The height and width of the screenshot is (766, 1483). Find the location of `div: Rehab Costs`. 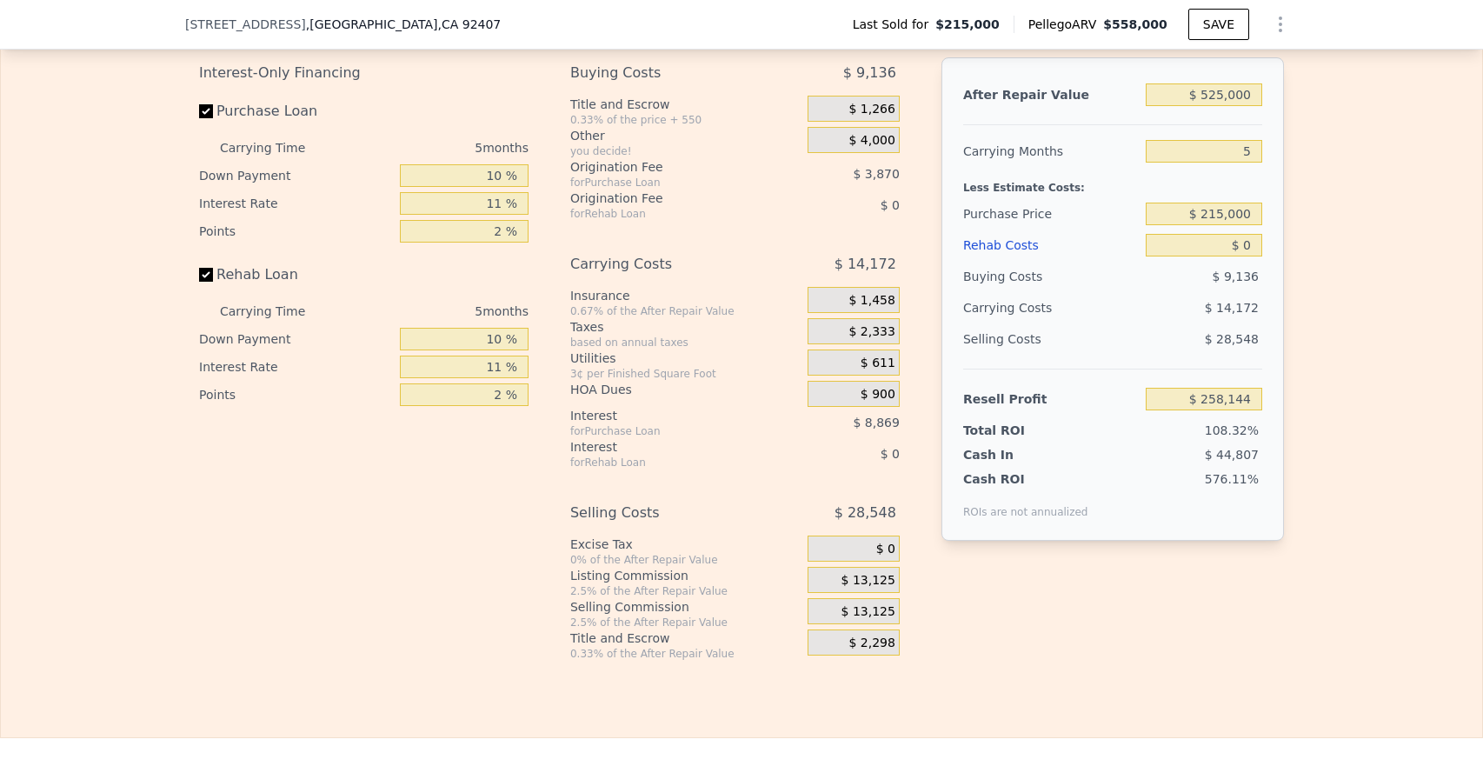

div: Rehab Costs is located at coordinates (1051, 245).